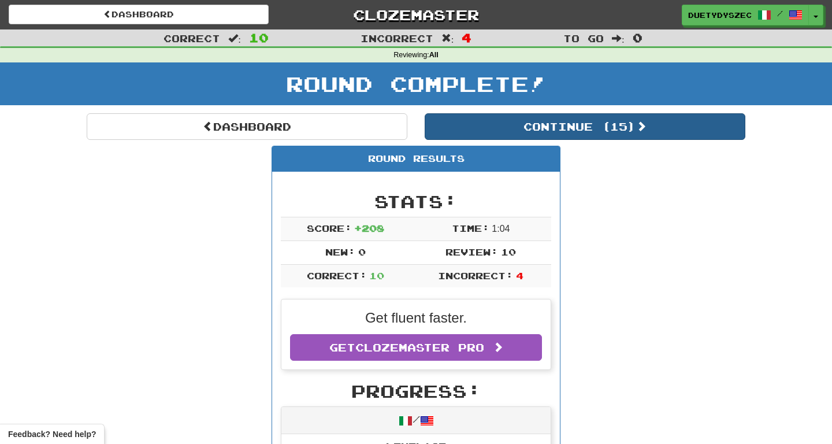 The image size is (832, 444). Describe the element at coordinates (397, 38) in the screenshot. I see `span: Incorrect` at that location.